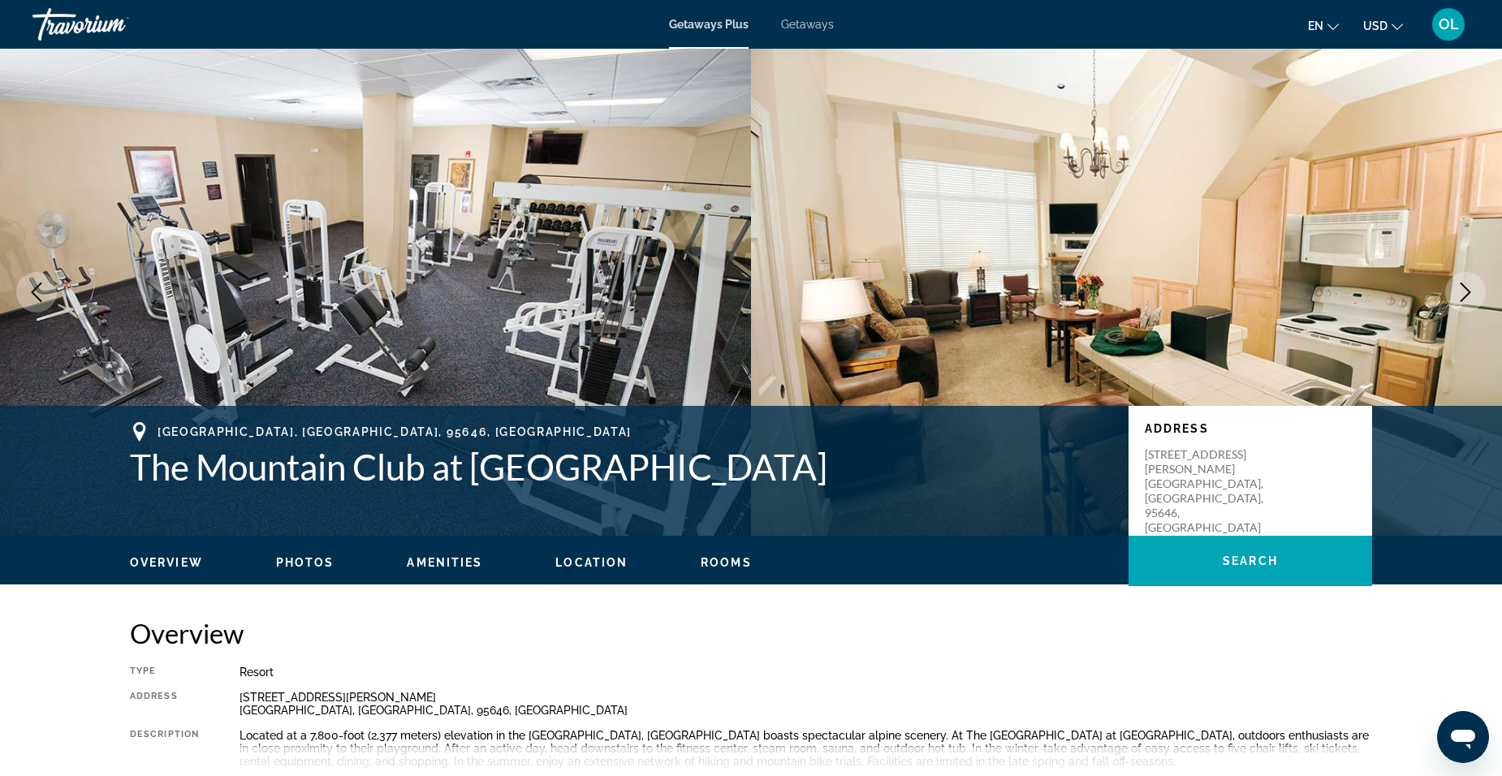  What do you see at coordinates (1250, 561) in the screenshot?
I see `span: Search` at bounding box center [1250, 561].